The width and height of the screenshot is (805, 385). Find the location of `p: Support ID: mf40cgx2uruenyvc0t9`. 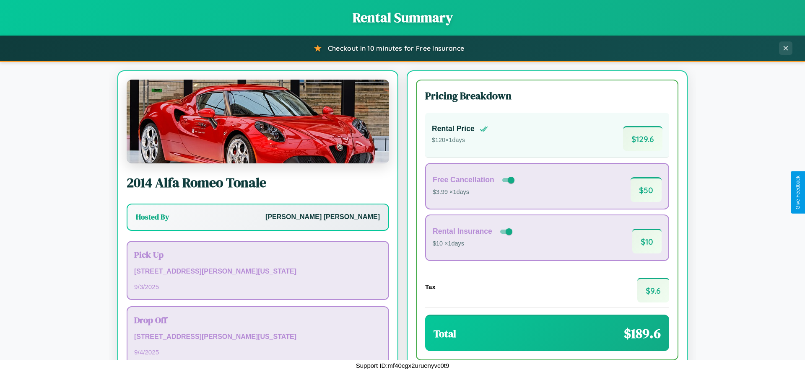

p: Support ID: mf40cgx2uruenyvc0t9 is located at coordinates (402, 366).